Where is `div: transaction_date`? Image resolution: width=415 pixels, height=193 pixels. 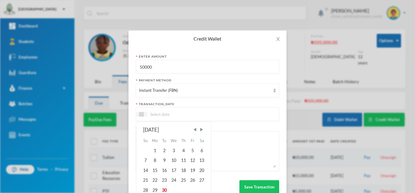
div: transaction_date is located at coordinates (208, 104).